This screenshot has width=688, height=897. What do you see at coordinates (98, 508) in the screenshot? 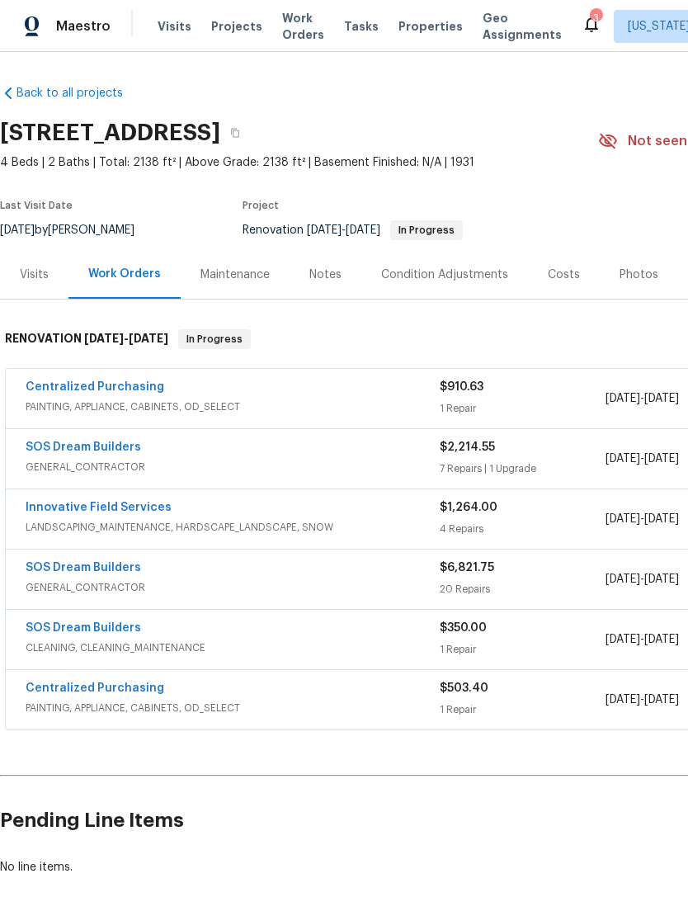
I see `a: Innovative Field Services` at bounding box center [98, 508].